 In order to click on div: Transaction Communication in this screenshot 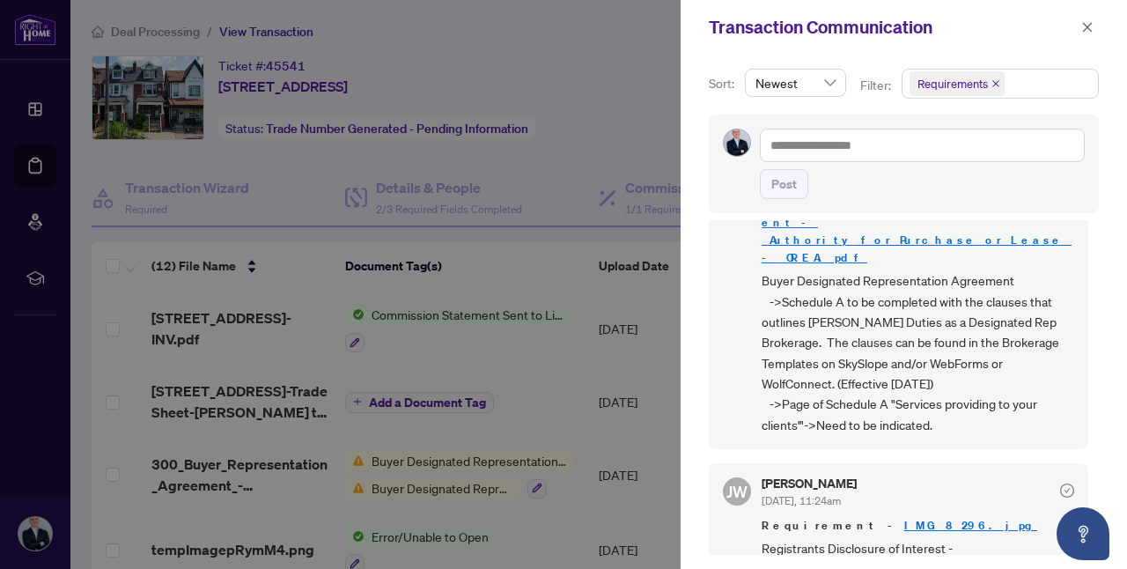, I will do `click(892, 27)`.